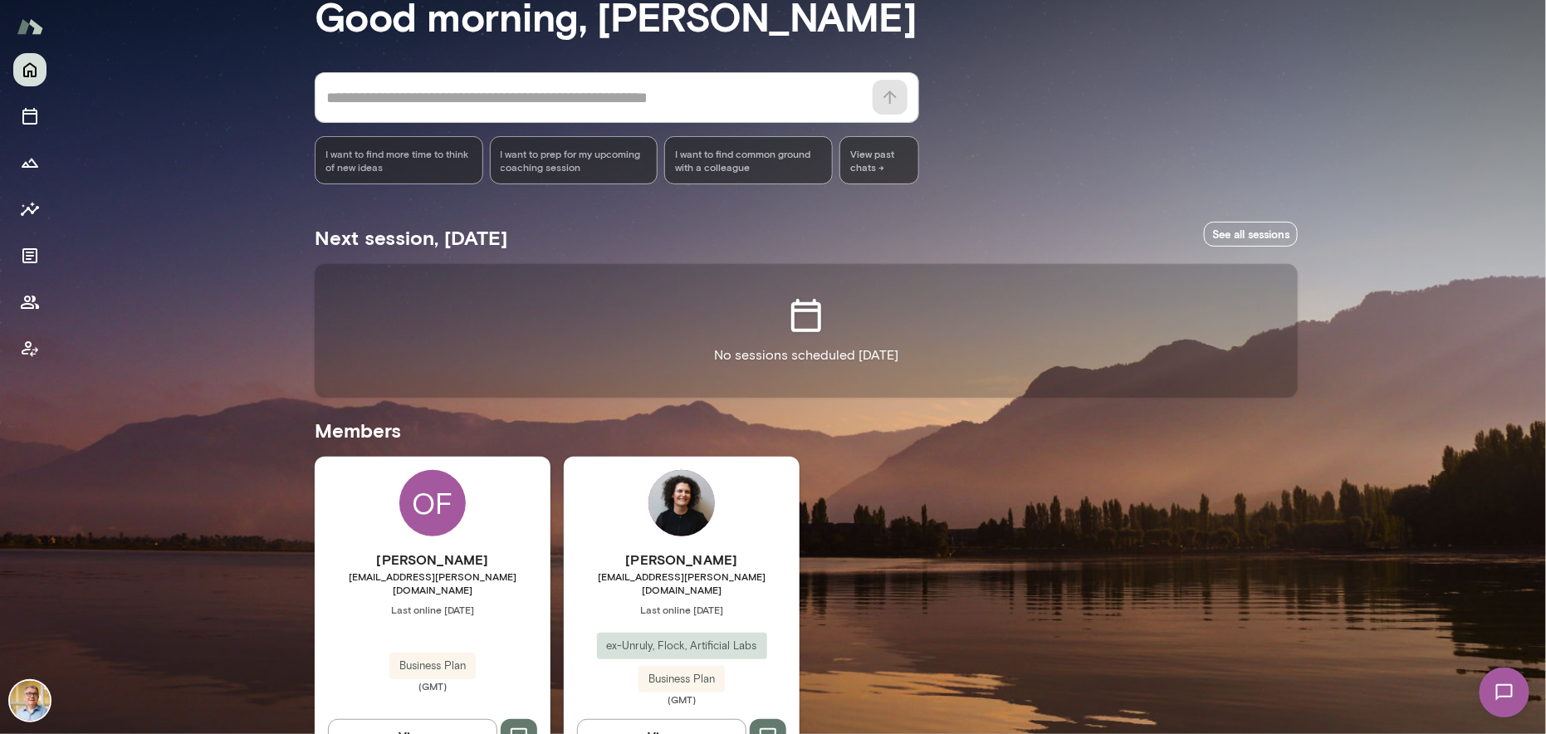 The image size is (1546, 734). I want to click on span: ex-Unruly, Flock, Artificial Labs, so click(682, 646).